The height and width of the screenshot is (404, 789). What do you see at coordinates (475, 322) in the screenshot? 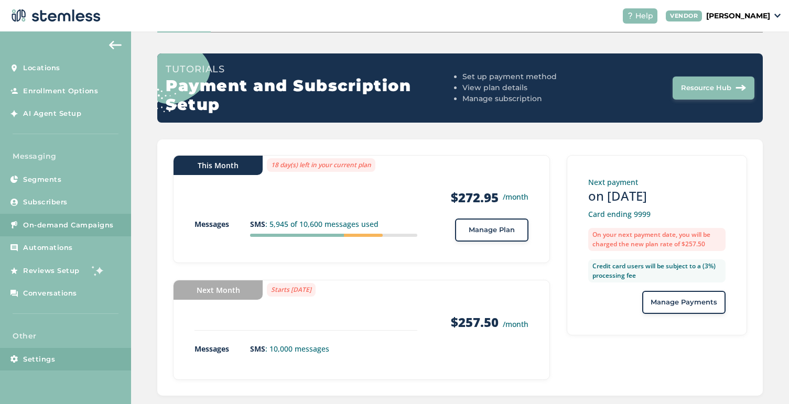
I see `strong: $257.50` at bounding box center [475, 322].